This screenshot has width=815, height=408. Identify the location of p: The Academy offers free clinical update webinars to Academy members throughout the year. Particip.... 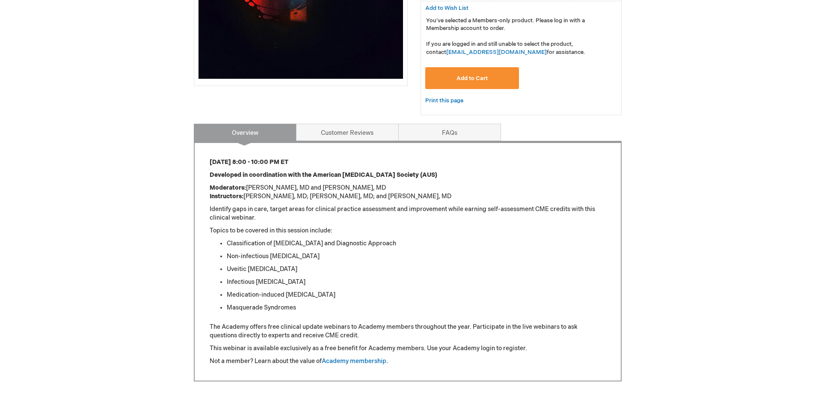
(408, 331).